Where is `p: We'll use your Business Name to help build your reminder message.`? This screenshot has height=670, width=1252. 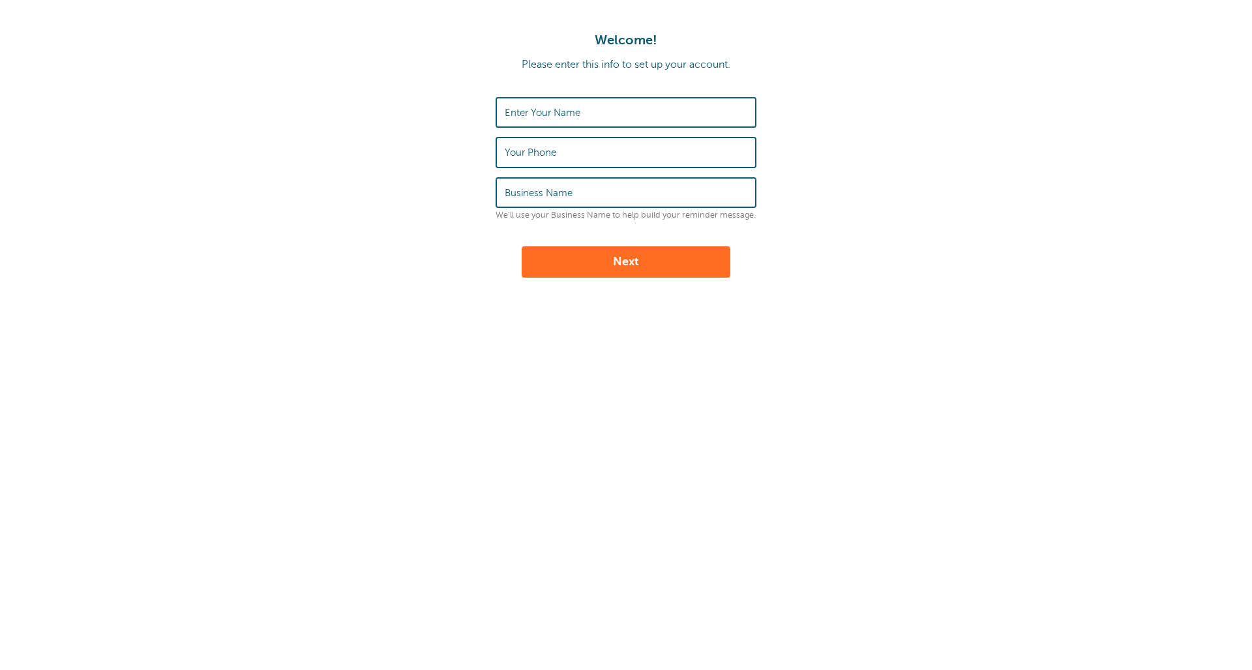
p: We'll use your Business Name to help build your reminder message. is located at coordinates (626, 215).